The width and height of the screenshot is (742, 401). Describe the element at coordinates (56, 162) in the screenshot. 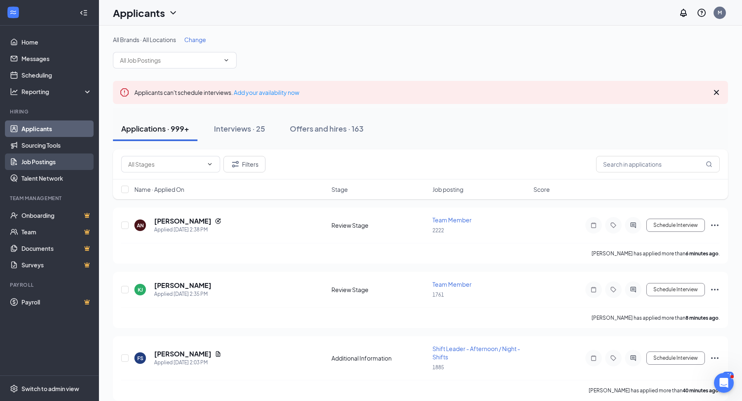

I see `a: Job Postings` at that location.